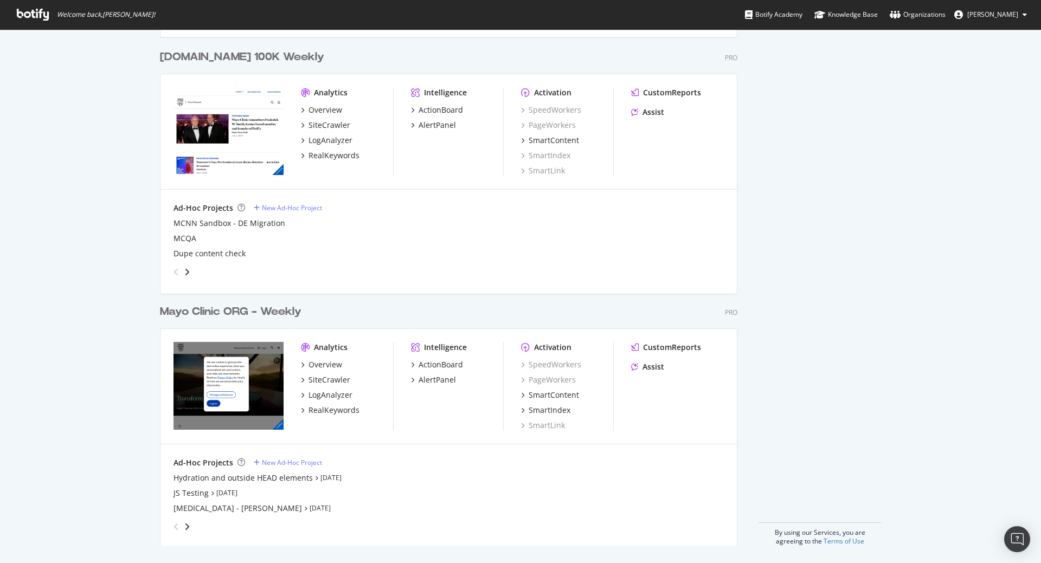  Describe the element at coordinates (228, 386) in the screenshot. I see `img: mayoclinic.org` at that location.